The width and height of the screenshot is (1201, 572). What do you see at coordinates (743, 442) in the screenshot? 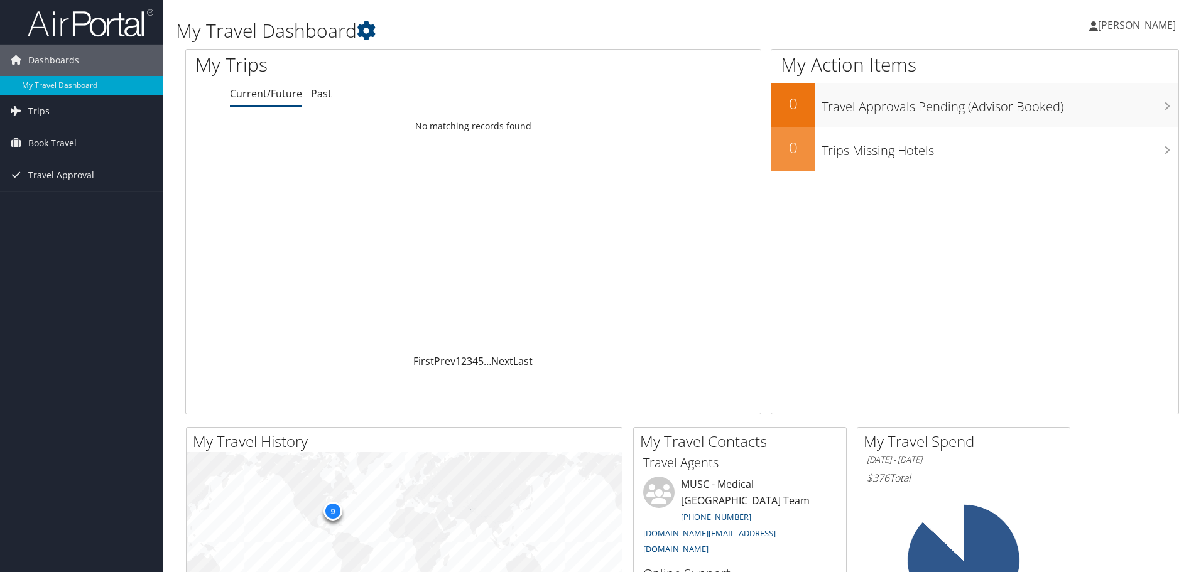
I see `h2: My Travel Contacts` at bounding box center [743, 442].